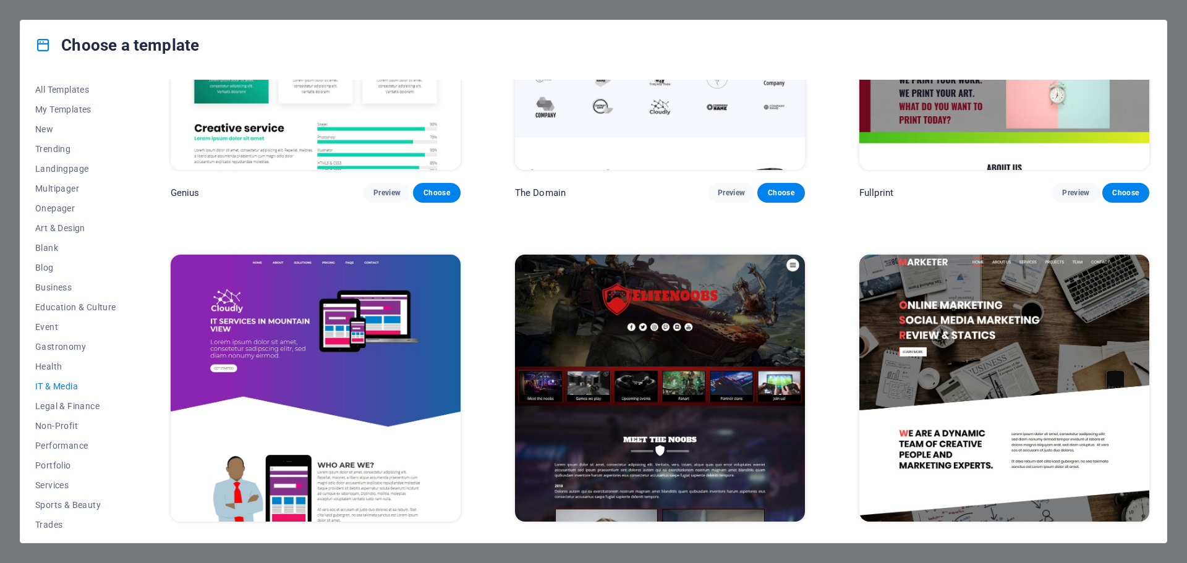  What do you see at coordinates (75, 287) in the screenshot?
I see `span: Business` at bounding box center [75, 287].